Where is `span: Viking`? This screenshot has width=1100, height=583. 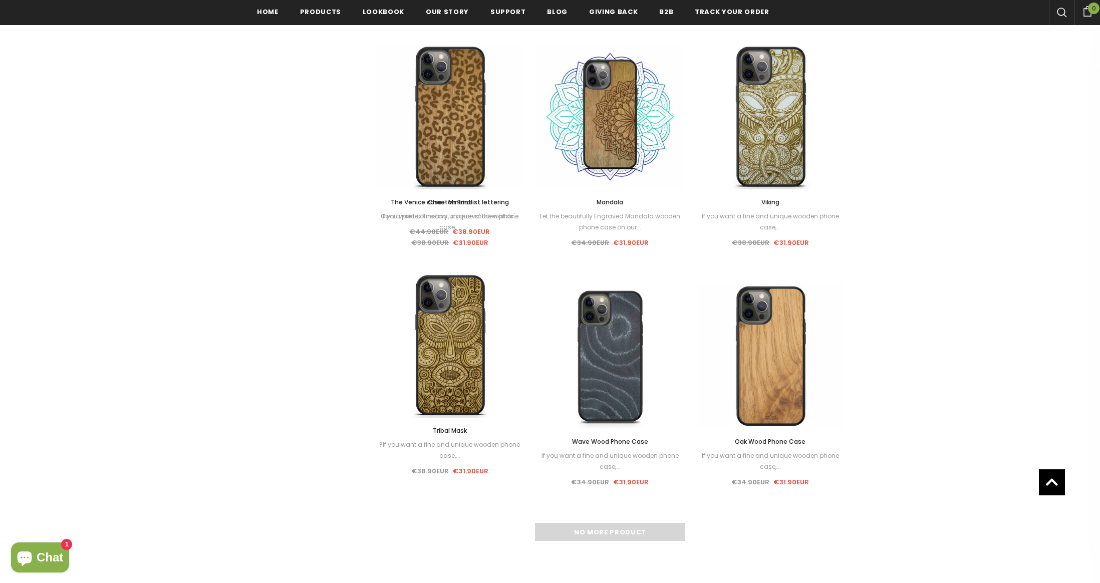 span: Viking is located at coordinates (771, 202).